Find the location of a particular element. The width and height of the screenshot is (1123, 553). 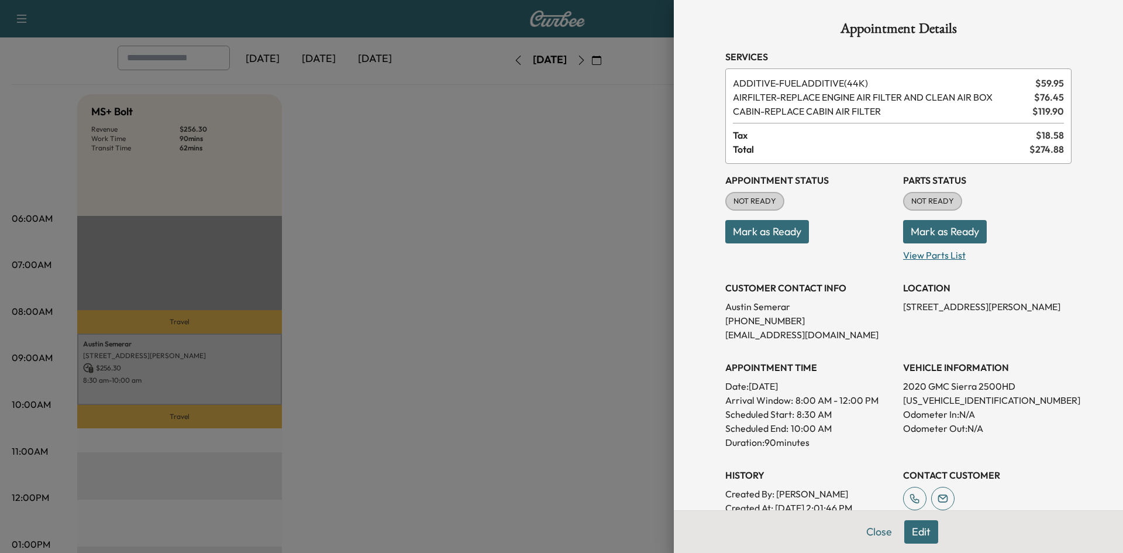

p: Austin Semerar is located at coordinates (810, 307).